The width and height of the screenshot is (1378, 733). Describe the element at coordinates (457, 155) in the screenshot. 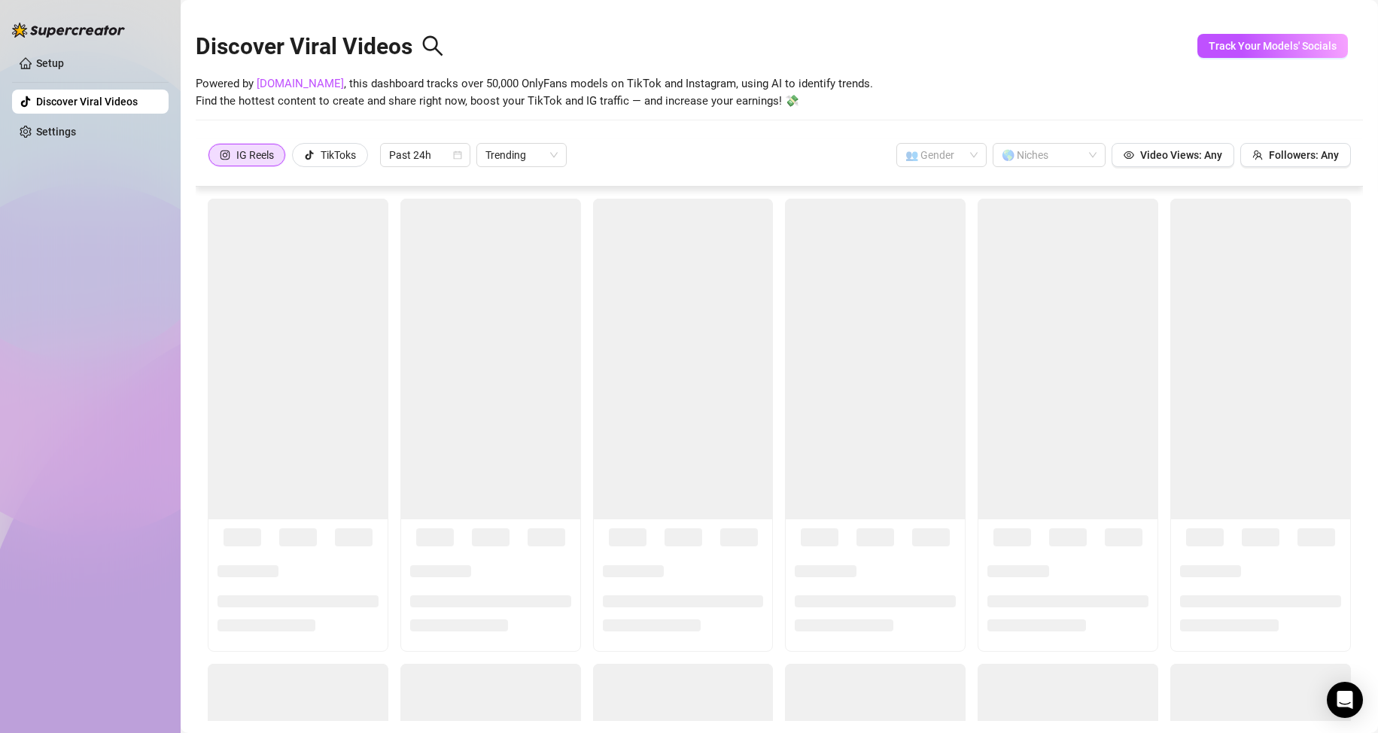

I see `span: calendar` at that location.